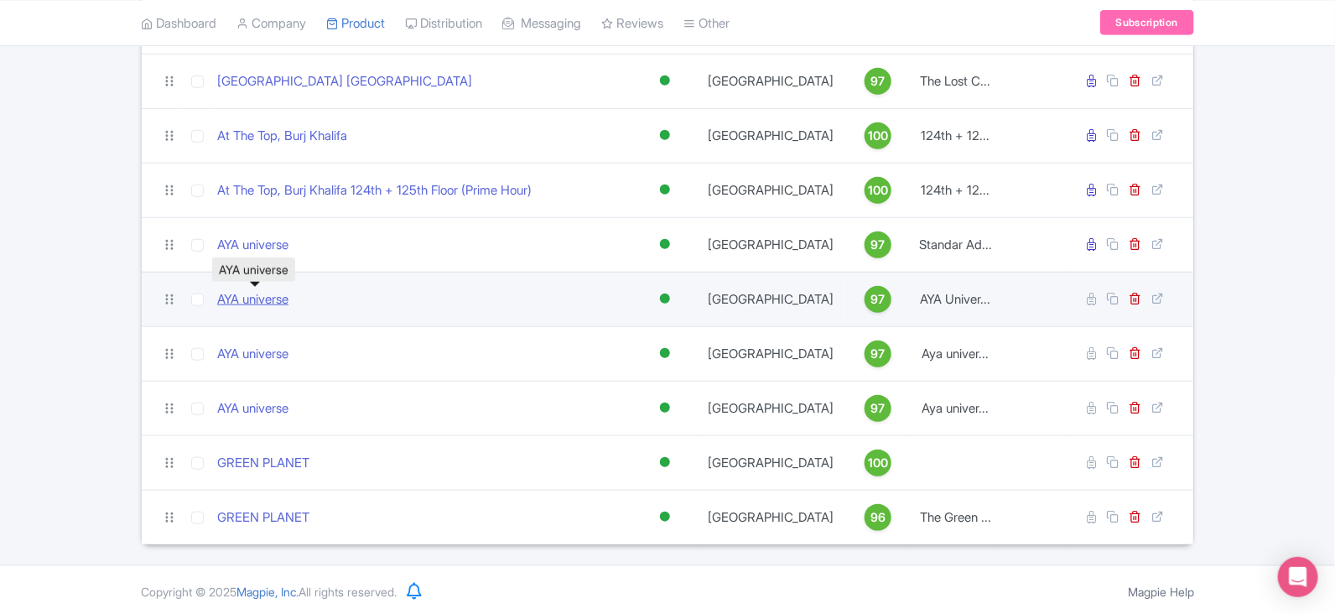  What do you see at coordinates (1147, 23) in the screenshot?
I see `a: Subscription` at bounding box center [1147, 23].